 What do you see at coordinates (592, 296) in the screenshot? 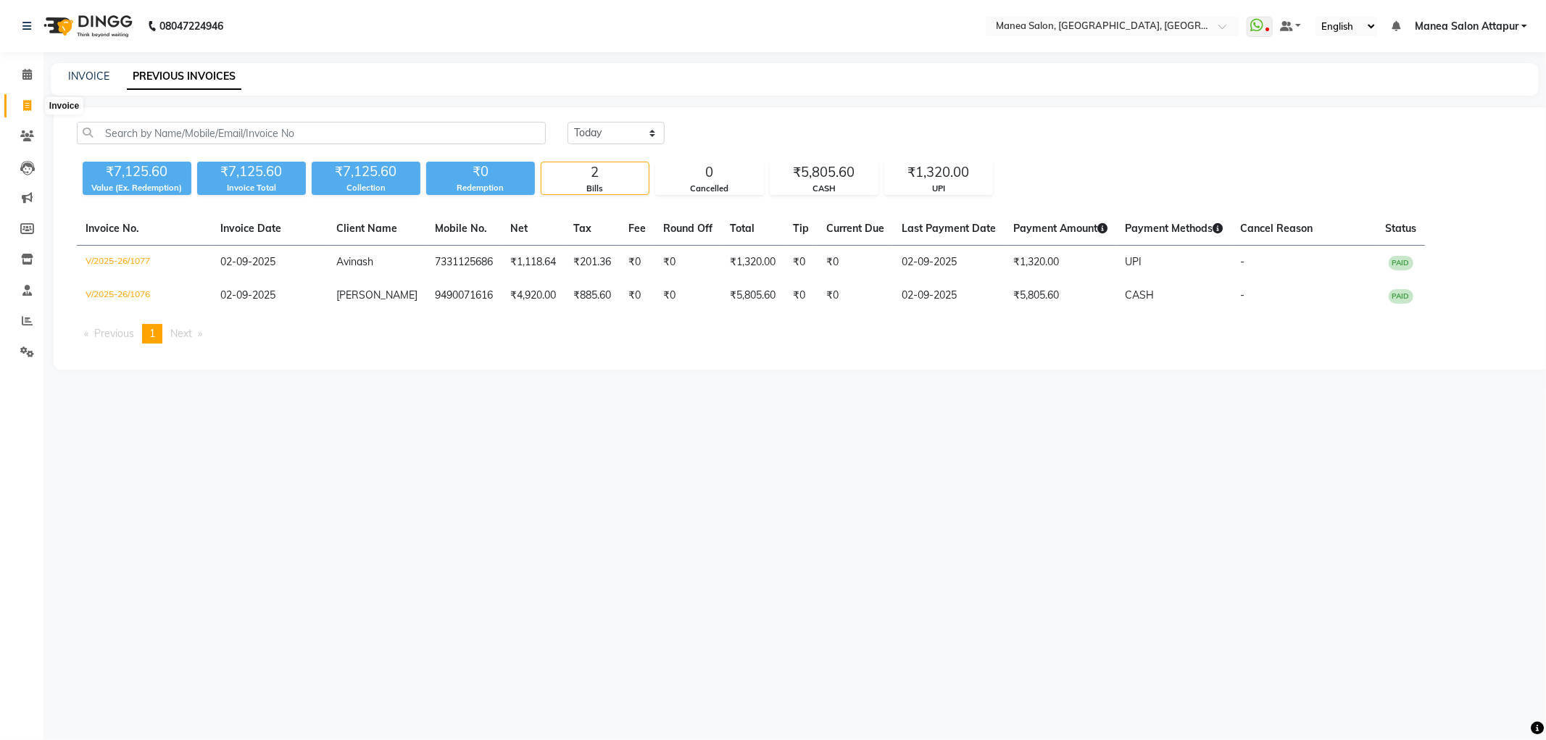
I see `td: ₹885.60` at bounding box center [592, 296].